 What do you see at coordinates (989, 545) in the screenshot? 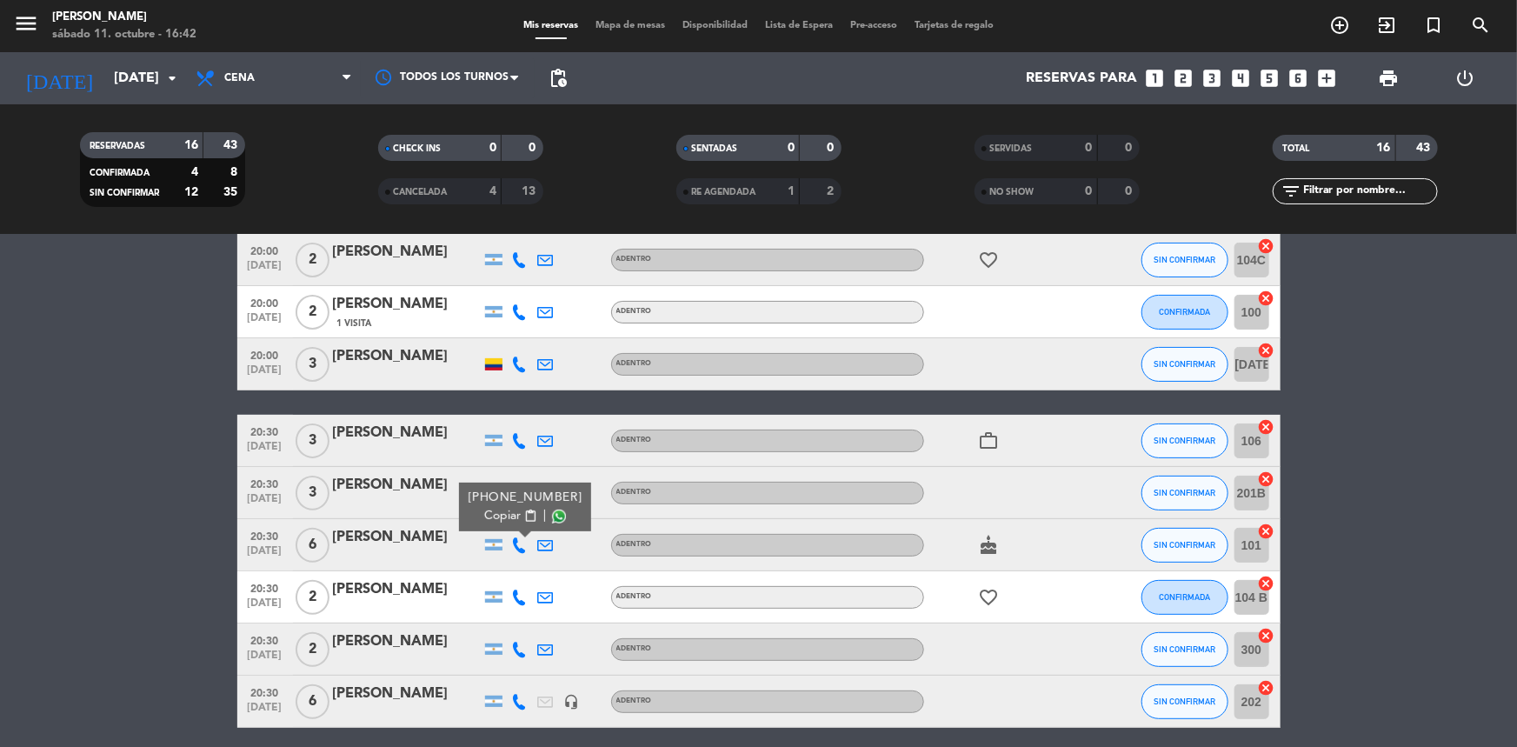
I see `i: cake` at bounding box center [989, 545].